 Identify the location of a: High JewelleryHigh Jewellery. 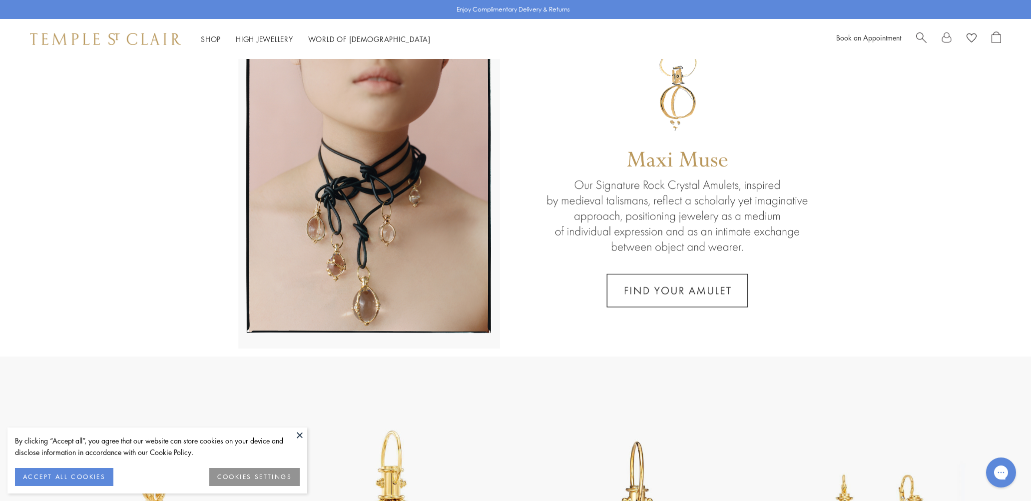
(264, 39).